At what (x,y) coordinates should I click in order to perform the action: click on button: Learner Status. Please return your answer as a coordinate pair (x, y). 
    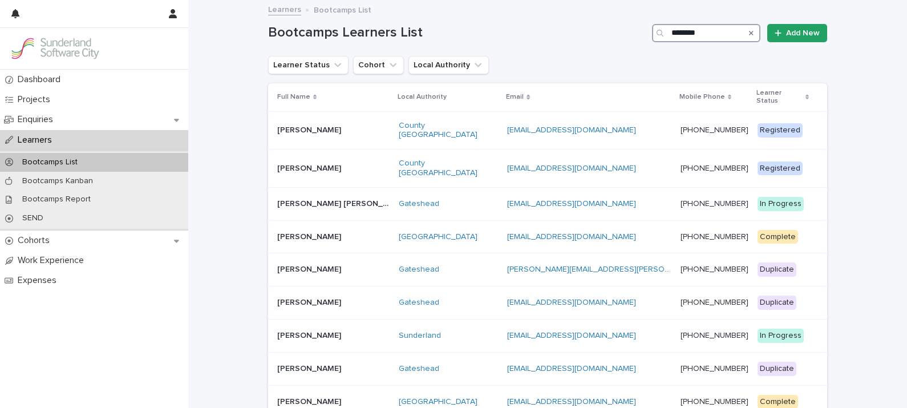
    Looking at the image, I should click on (308, 65).